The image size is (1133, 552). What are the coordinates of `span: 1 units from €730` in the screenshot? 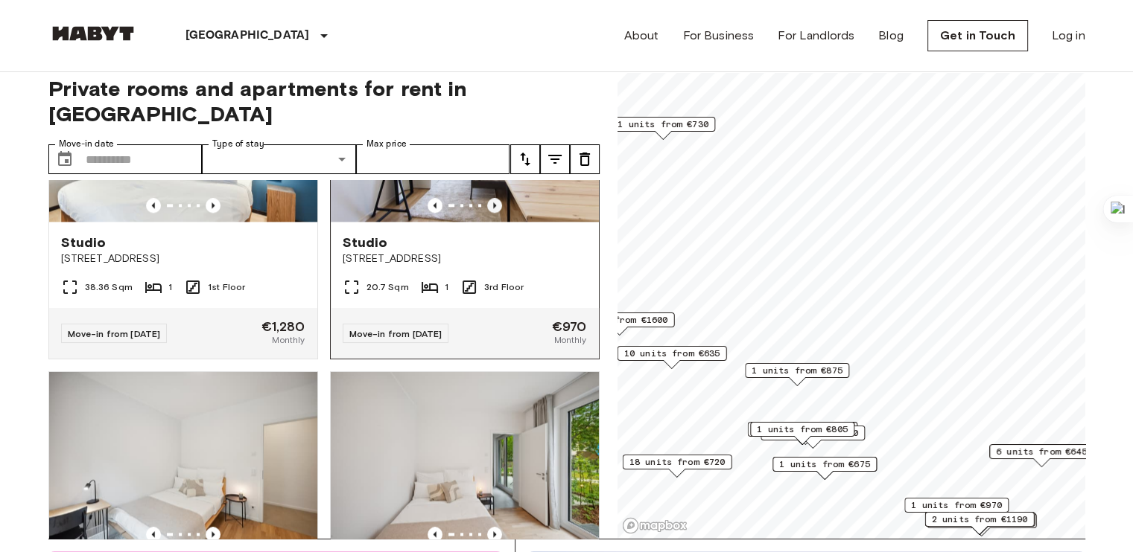 It's located at (663, 124).